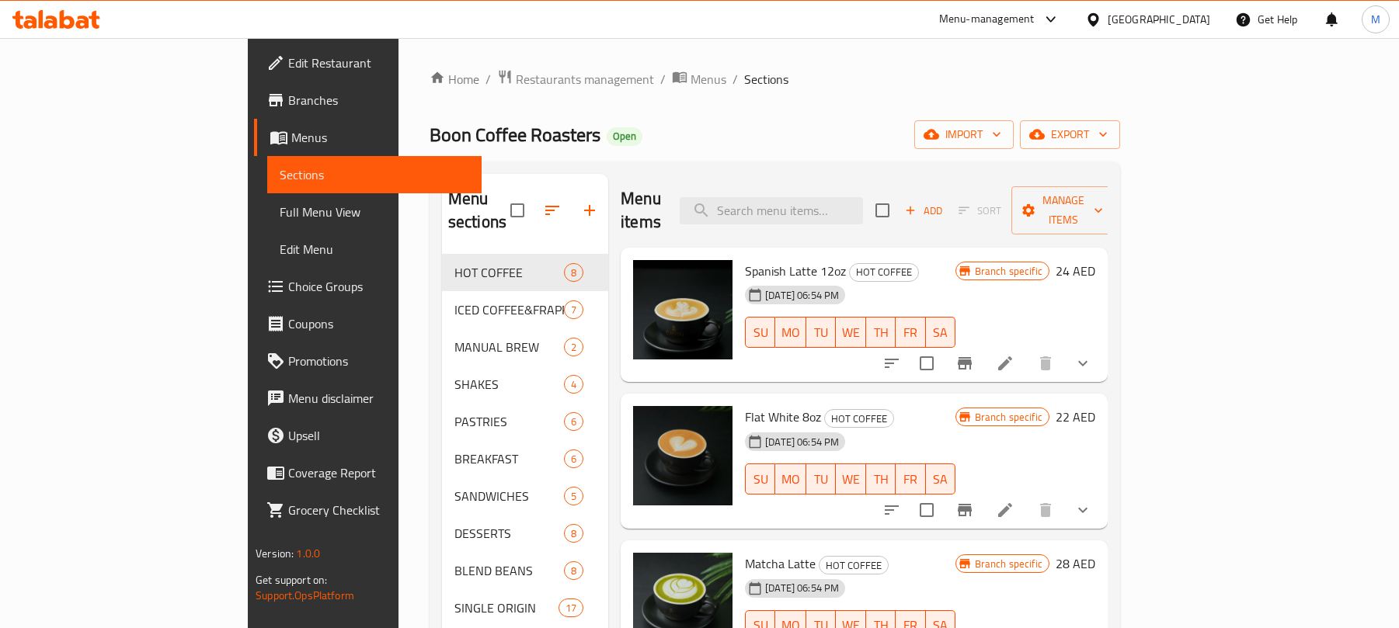 The height and width of the screenshot is (628, 1399). I want to click on span: BLEND BEANS, so click(509, 571).